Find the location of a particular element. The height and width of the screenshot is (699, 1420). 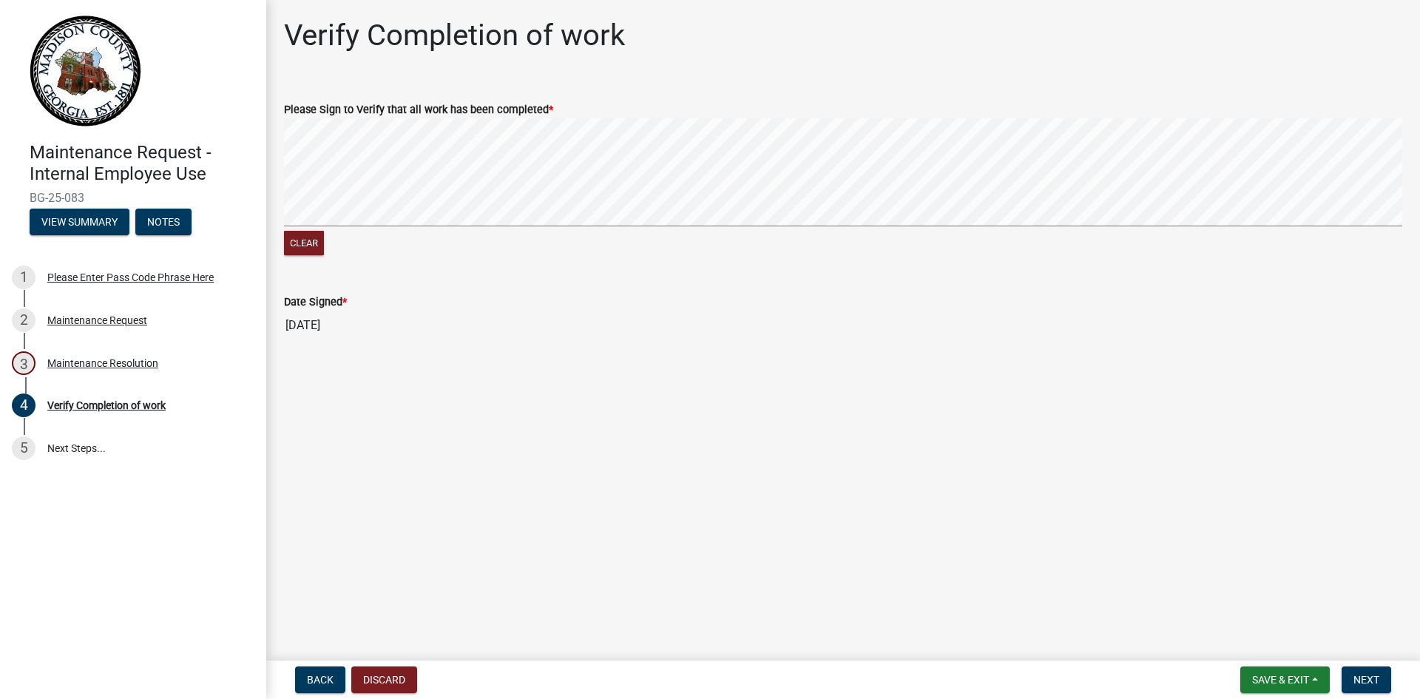

span: Next is located at coordinates (1366, 679).